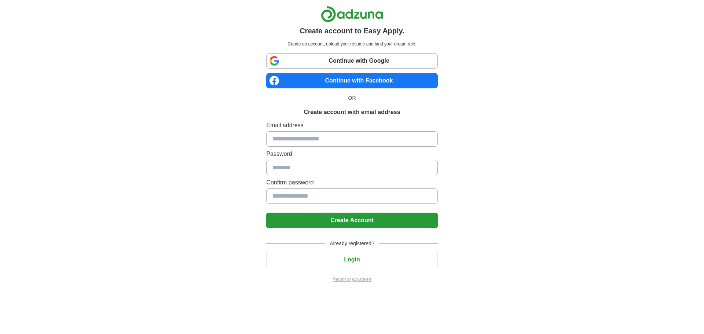  What do you see at coordinates (352, 98) in the screenshot?
I see `span: OR` at bounding box center [352, 98].